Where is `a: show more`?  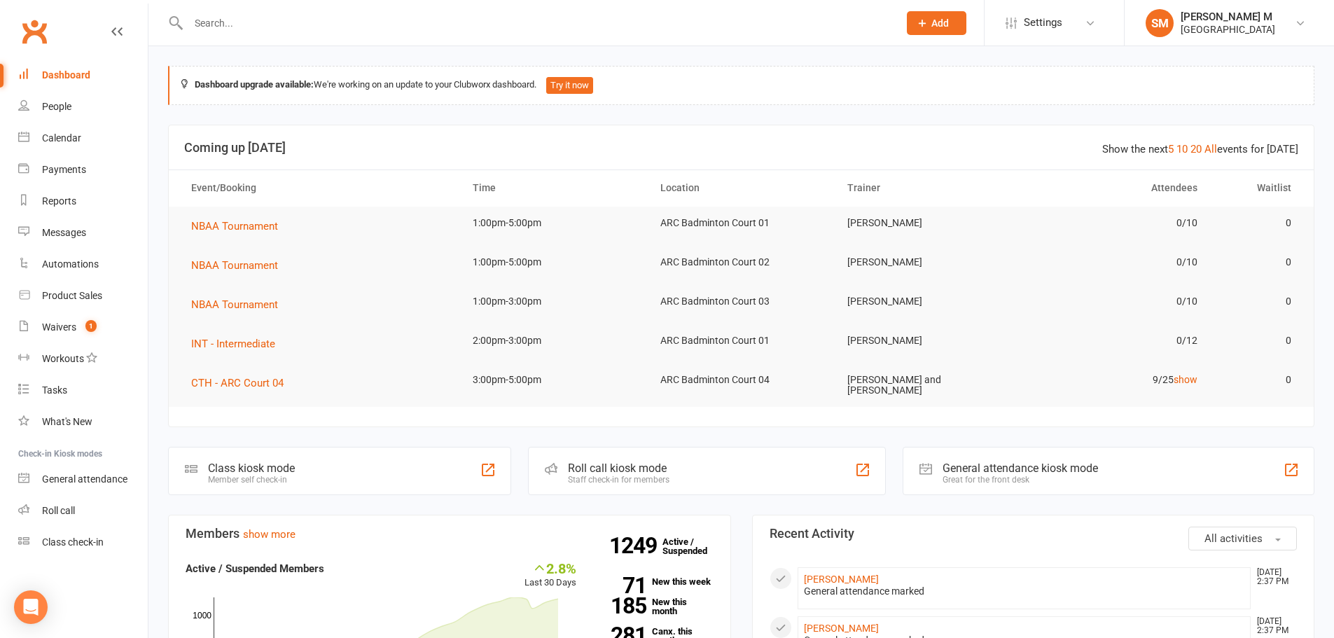
a: show more is located at coordinates (269, 534).